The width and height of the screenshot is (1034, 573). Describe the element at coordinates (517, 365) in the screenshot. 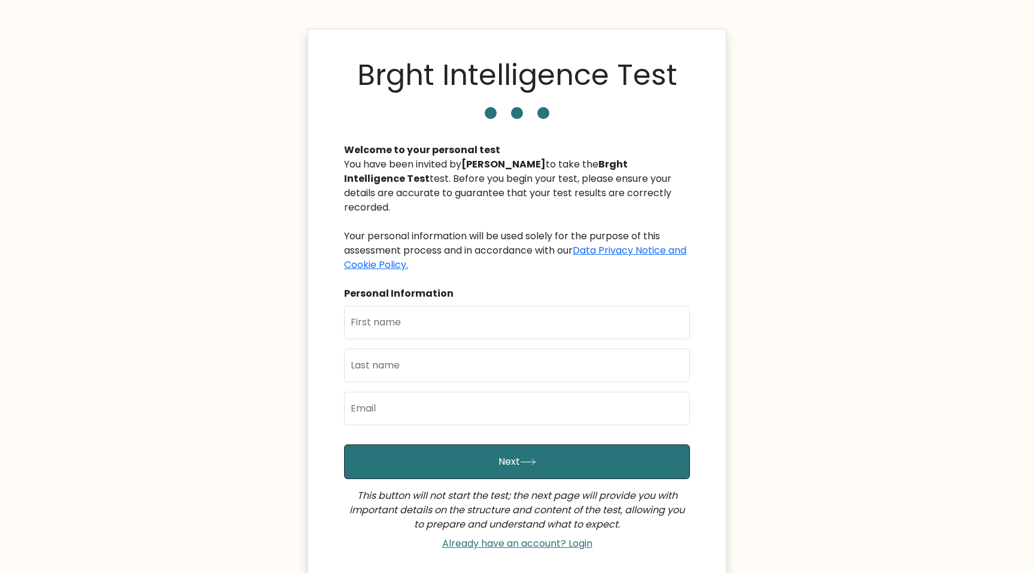

I see `input: Last name` at that location.